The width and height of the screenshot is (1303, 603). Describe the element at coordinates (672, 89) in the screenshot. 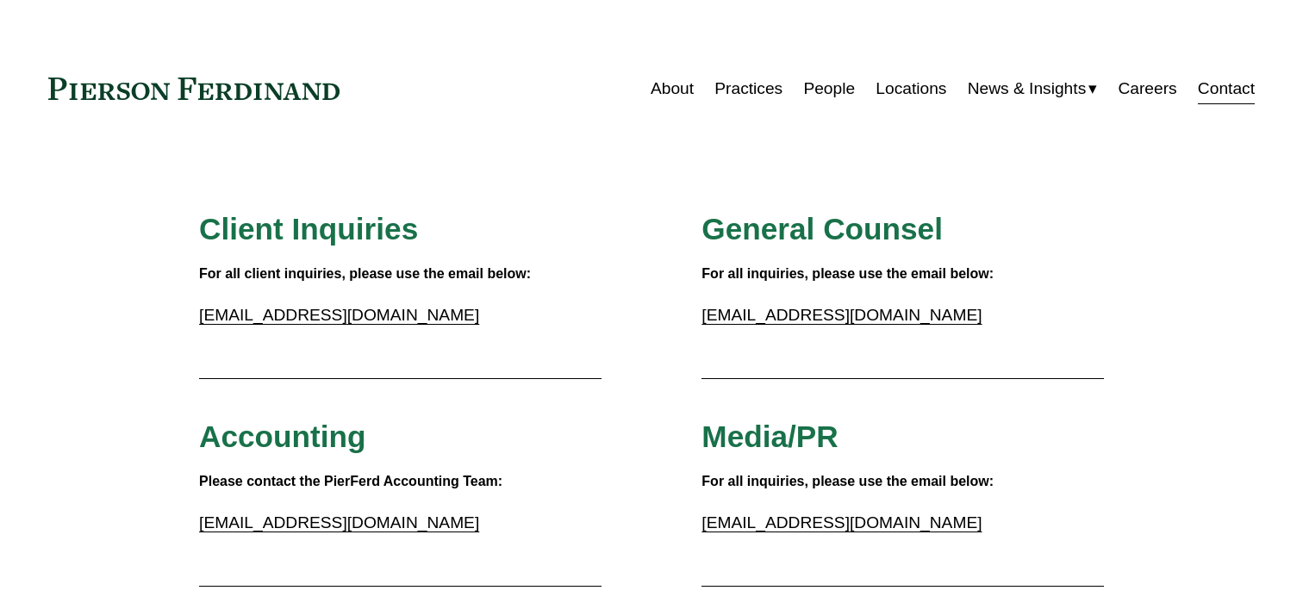

I see `a: About` at that location.